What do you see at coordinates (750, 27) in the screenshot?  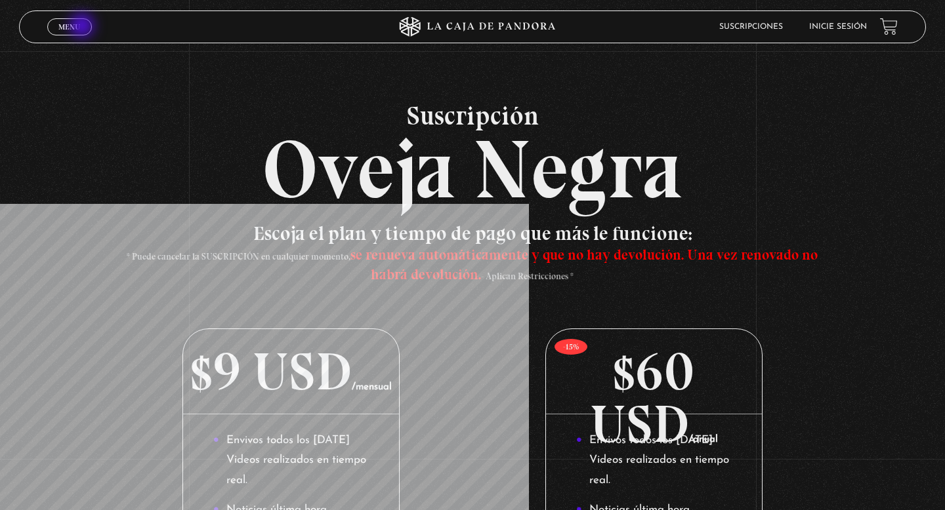 I see `a: Suscripciones` at bounding box center [750, 27].